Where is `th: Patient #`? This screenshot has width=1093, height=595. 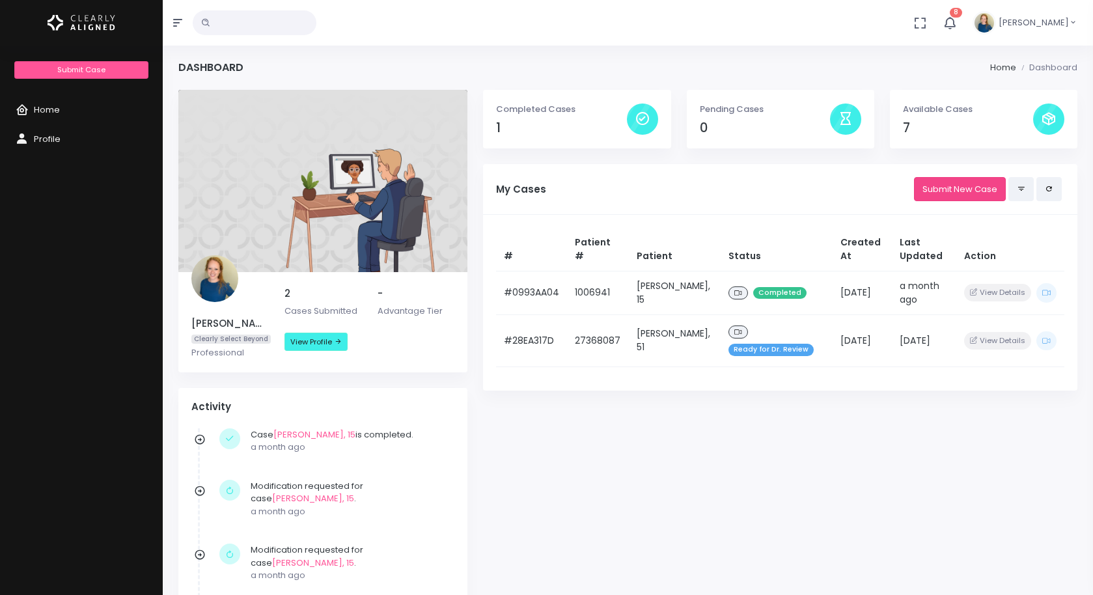
th: Patient # is located at coordinates (598, 249).